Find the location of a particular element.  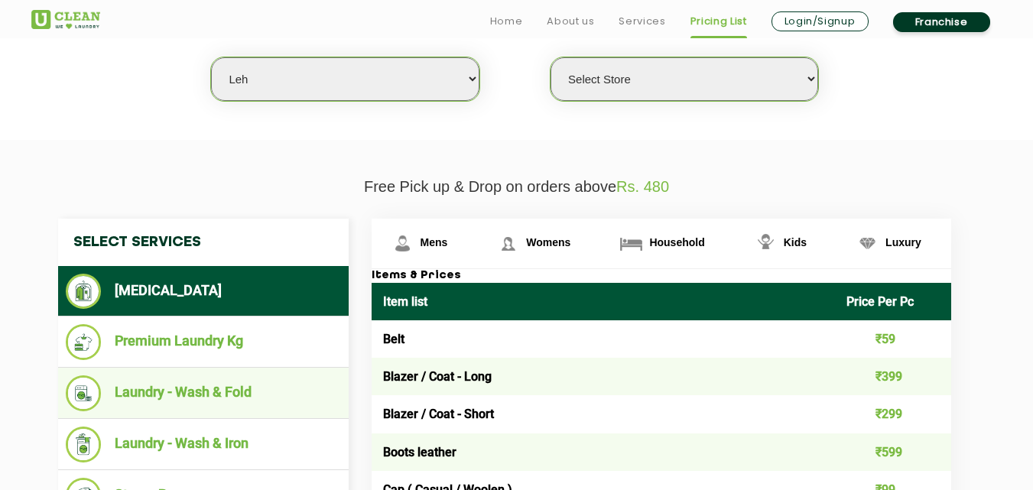

td: ₹299 is located at coordinates (893, 414).